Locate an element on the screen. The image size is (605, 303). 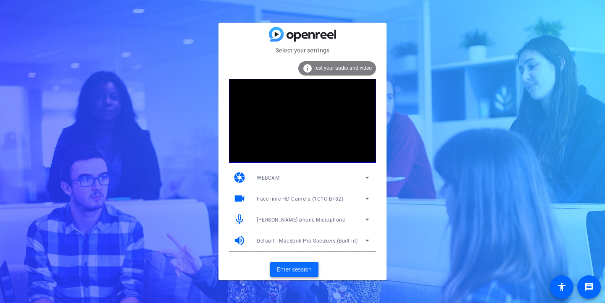
span: FaceTime HD Camera (1C1C:B782) is located at coordinates (300, 199).